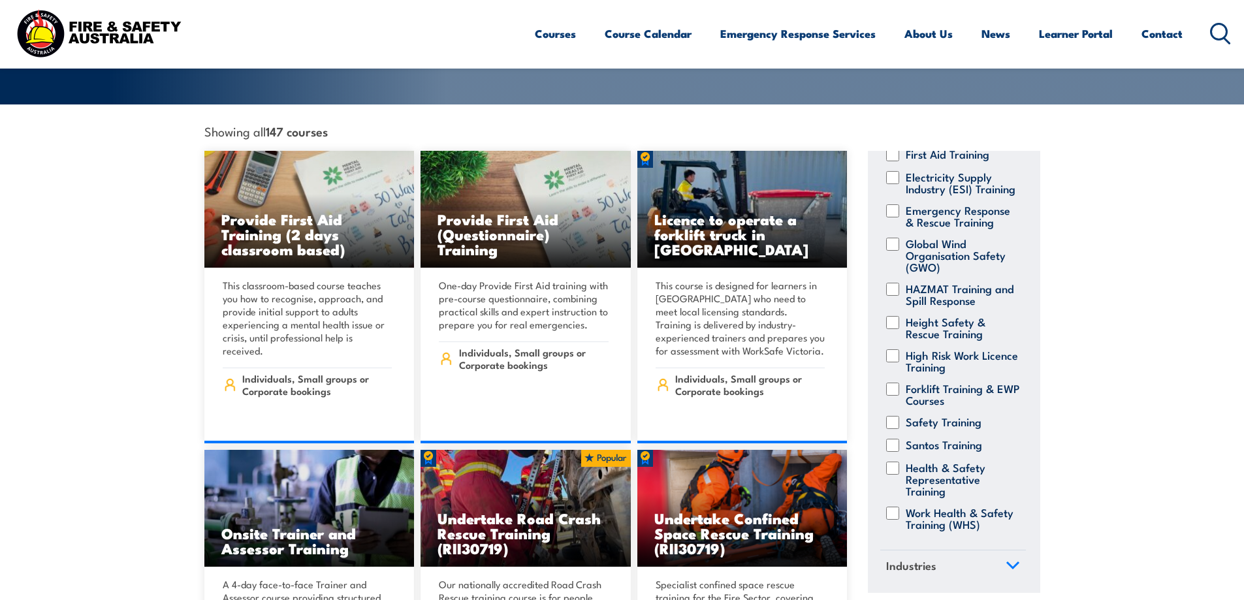  I want to click on label: Height Safety & Rescue Training, so click(963, 328).